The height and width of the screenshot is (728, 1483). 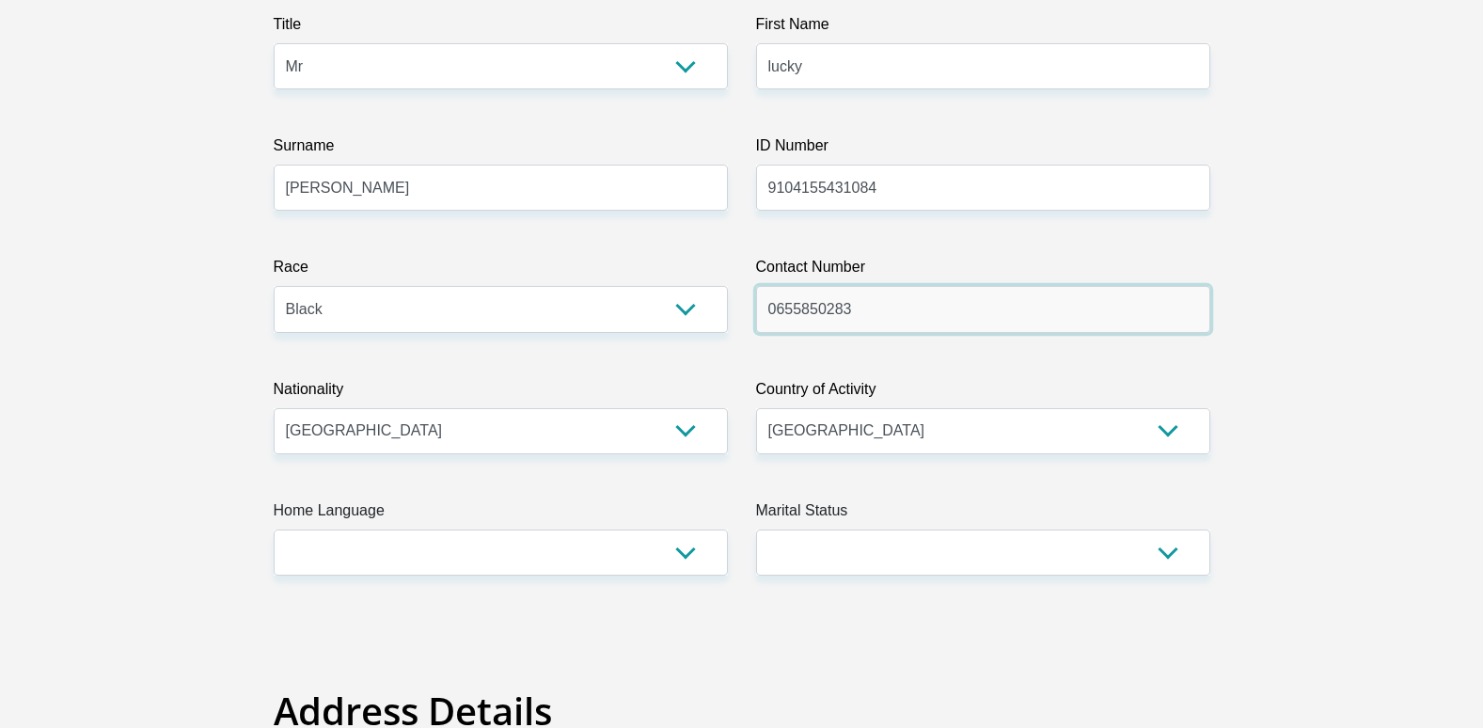 What do you see at coordinates (500, 187) in the screenshot?
I see `input: Surname` at bounding box center [500, 187].